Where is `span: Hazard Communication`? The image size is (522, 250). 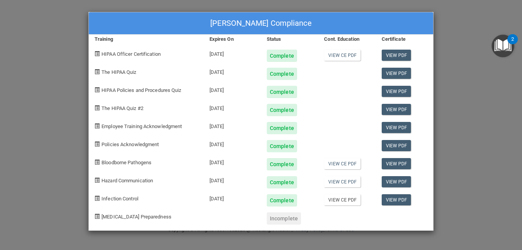
span: Hazard Communication is located at coordinates (127, 180).